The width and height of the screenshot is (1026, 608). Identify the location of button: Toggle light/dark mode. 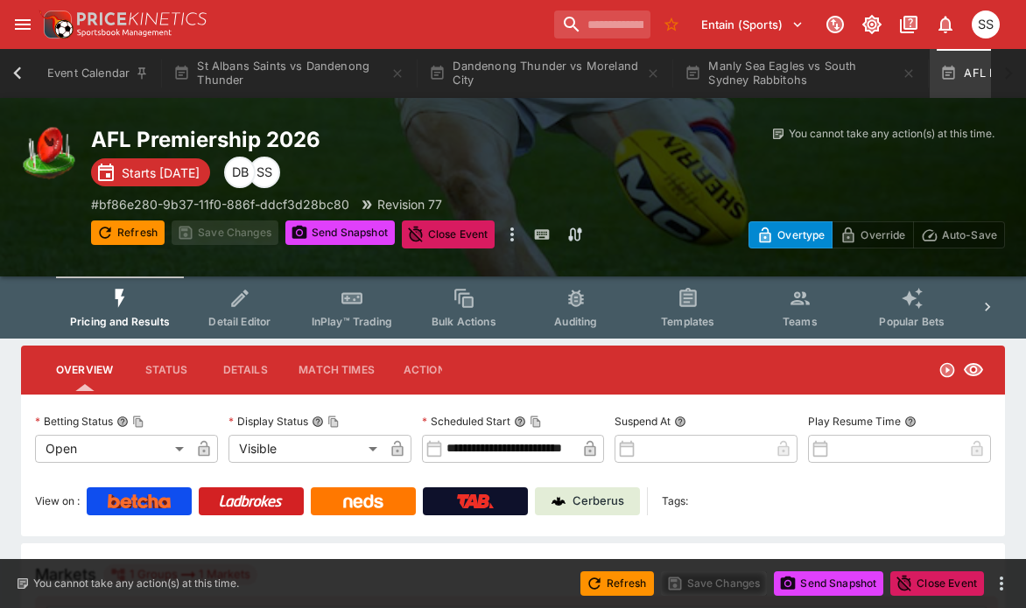
(872, 25).